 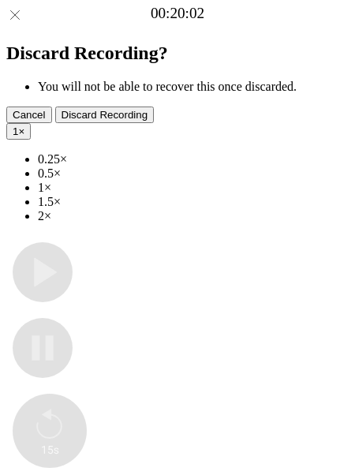 What do you see at coordinates (105, 114) in the screenshot?
I see `button: Discard Recording` at bounding box center [105, 114].